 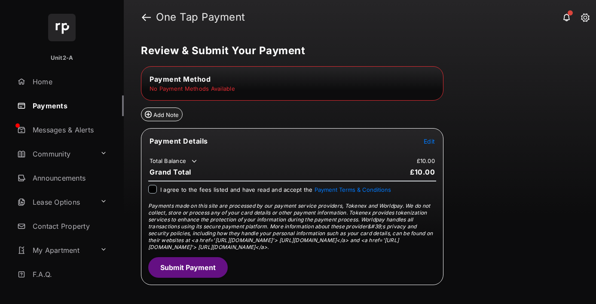 I want to click on a: Community, so click(x=55, y=154).